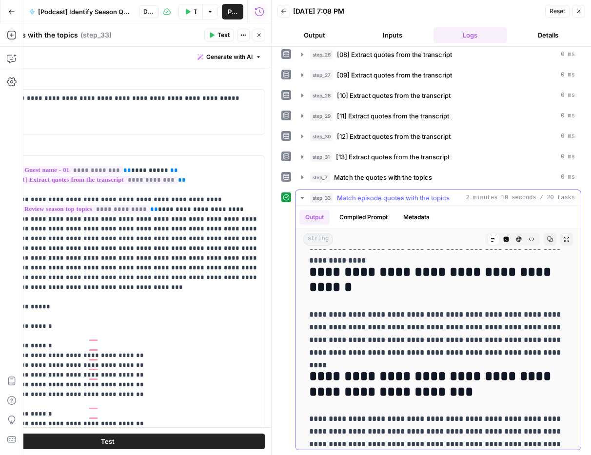 This screenshot has height=455, width=591. Describe the element at coordinates (416, 217) in the screenshot. I see `button: Metadata` at that location.